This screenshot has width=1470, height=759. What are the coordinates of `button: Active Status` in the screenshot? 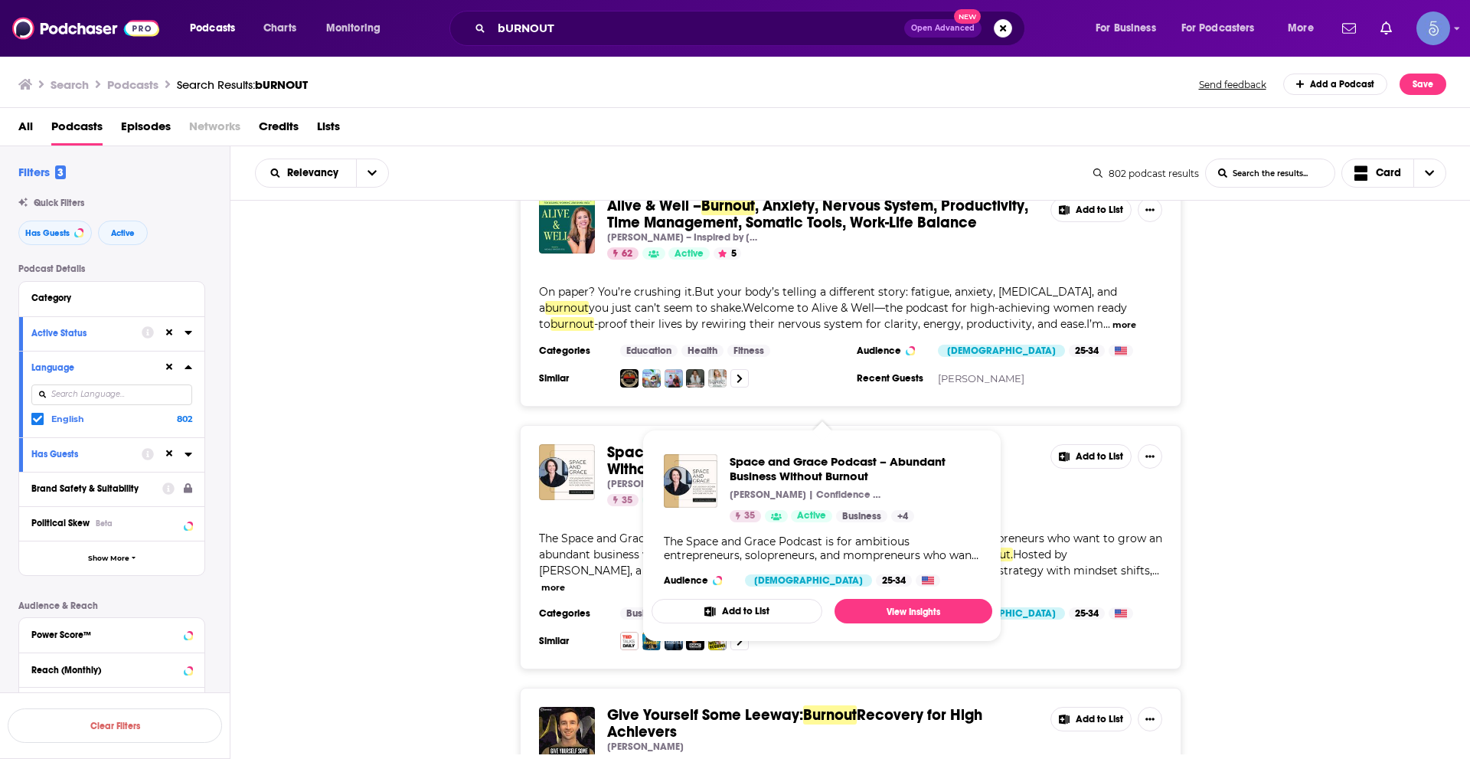 It's located at (87, 332).